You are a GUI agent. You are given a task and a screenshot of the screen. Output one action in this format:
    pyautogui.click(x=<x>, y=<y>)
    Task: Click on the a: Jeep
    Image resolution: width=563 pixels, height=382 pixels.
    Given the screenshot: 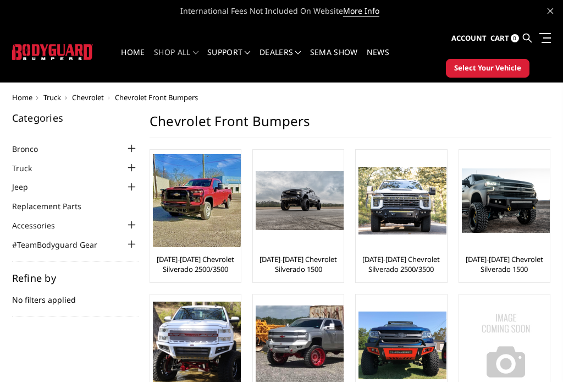 What is the action you would take?
    pyautogui.click(x=27, y=186)
    